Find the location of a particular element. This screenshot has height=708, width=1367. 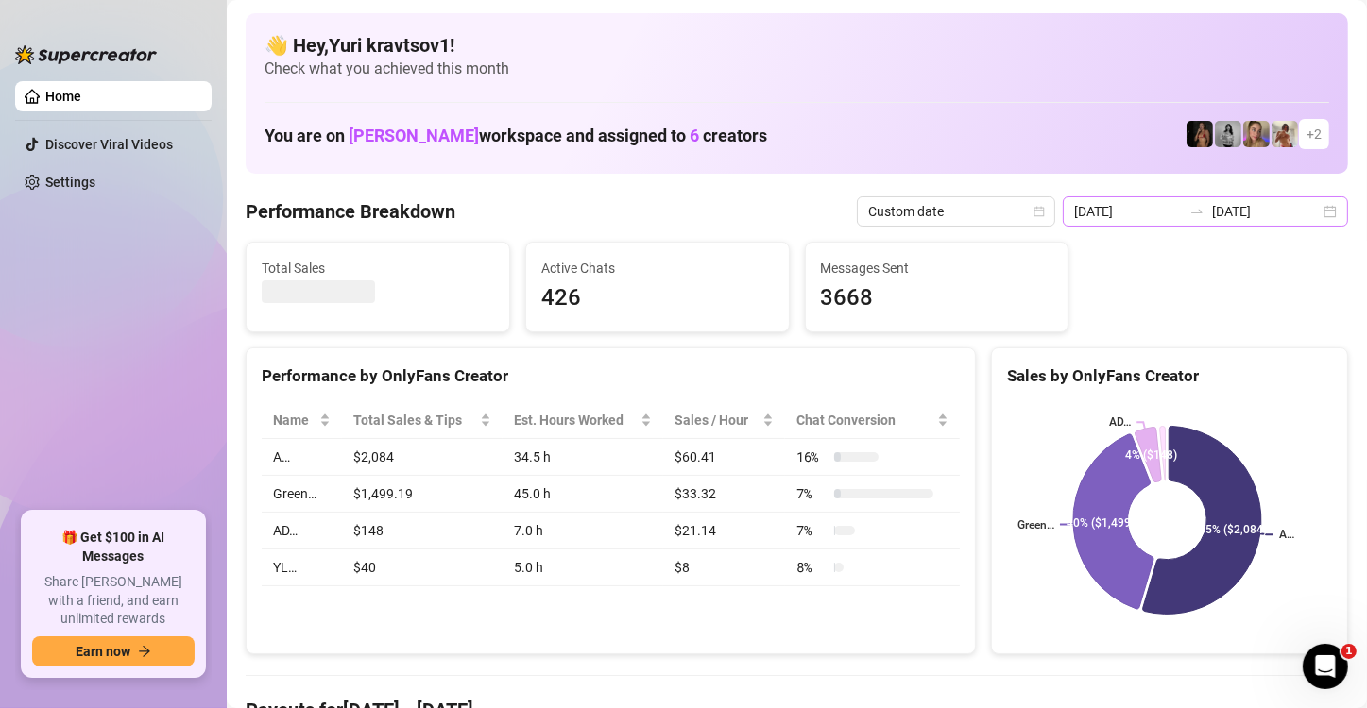

span: Messages Sent is located at coordinates (937, 268).